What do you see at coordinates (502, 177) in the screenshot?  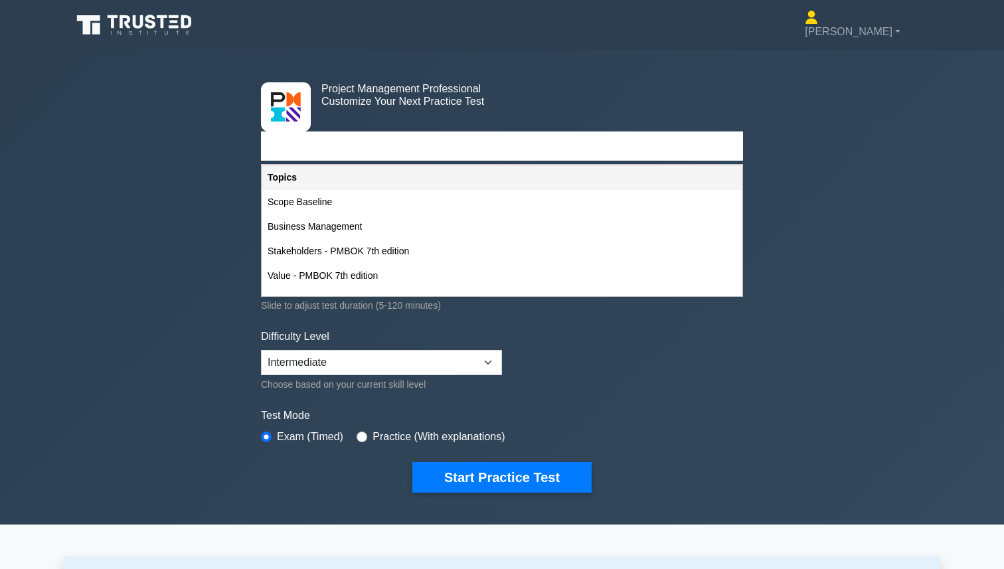 I see `div: Topics` at bounding box center [502, 177].